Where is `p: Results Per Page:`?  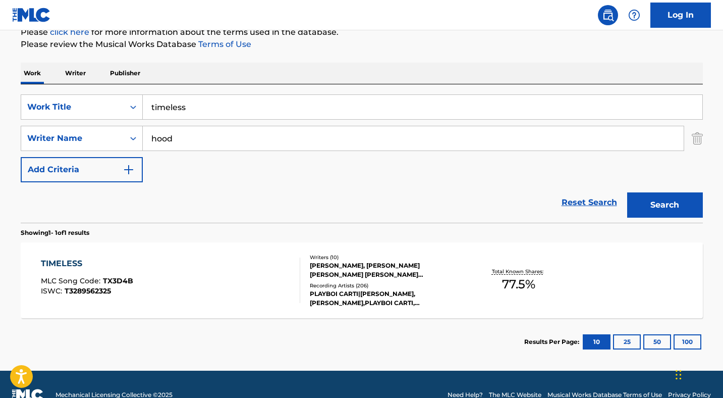
p: Results Per Page: is located at coordinates (553, 342).